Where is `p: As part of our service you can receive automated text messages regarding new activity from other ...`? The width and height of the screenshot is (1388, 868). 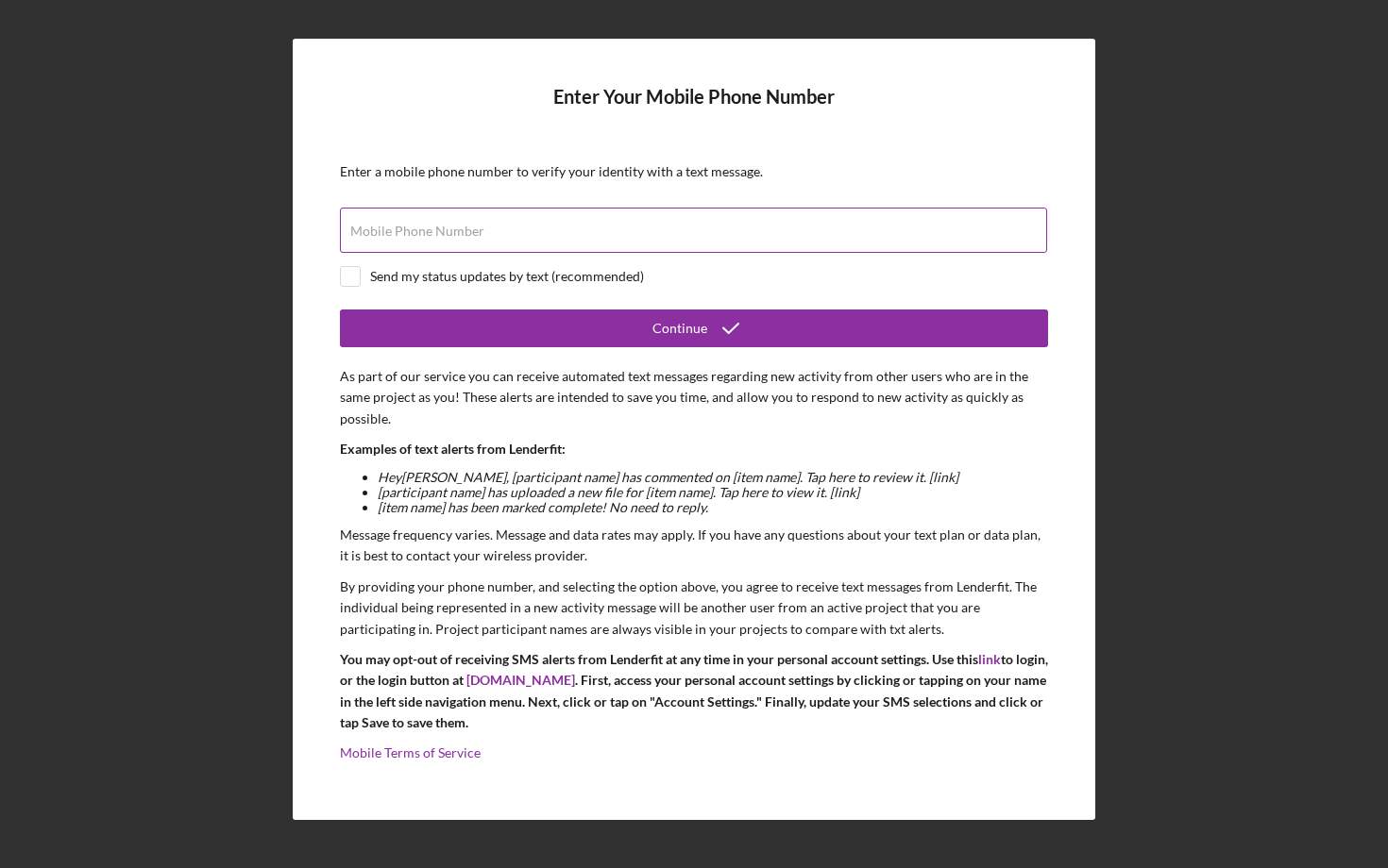 p: As part of our service you can receive automated text messages regarding new activity from other ... is located at coordinates (694, 398).